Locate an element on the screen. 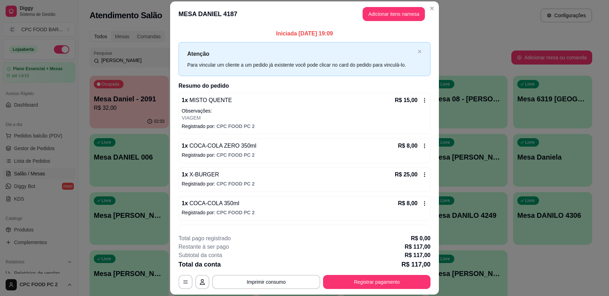  p: Observações: is located at coordinates (305, 111).